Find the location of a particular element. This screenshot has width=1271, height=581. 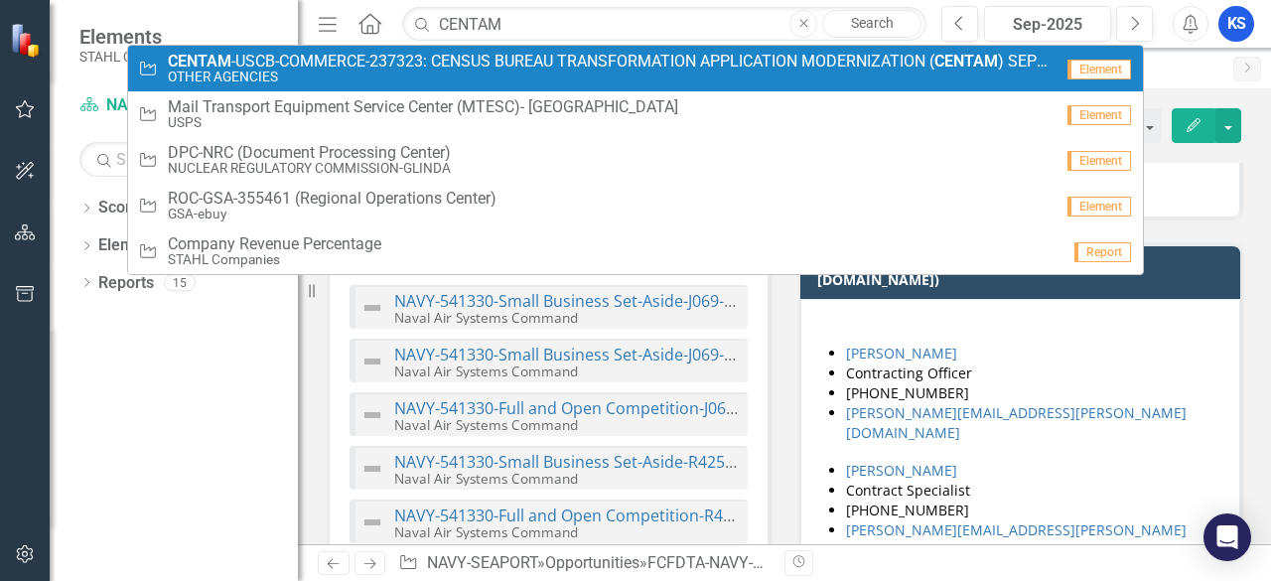

small: GSA-ebuy is located at coordinates (332, 214).